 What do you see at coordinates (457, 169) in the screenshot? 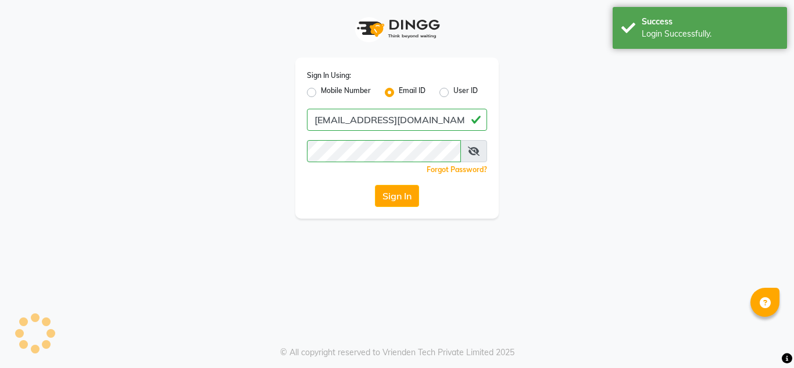
I see `a: Forgot Password?` at bounding box center [457, 169].